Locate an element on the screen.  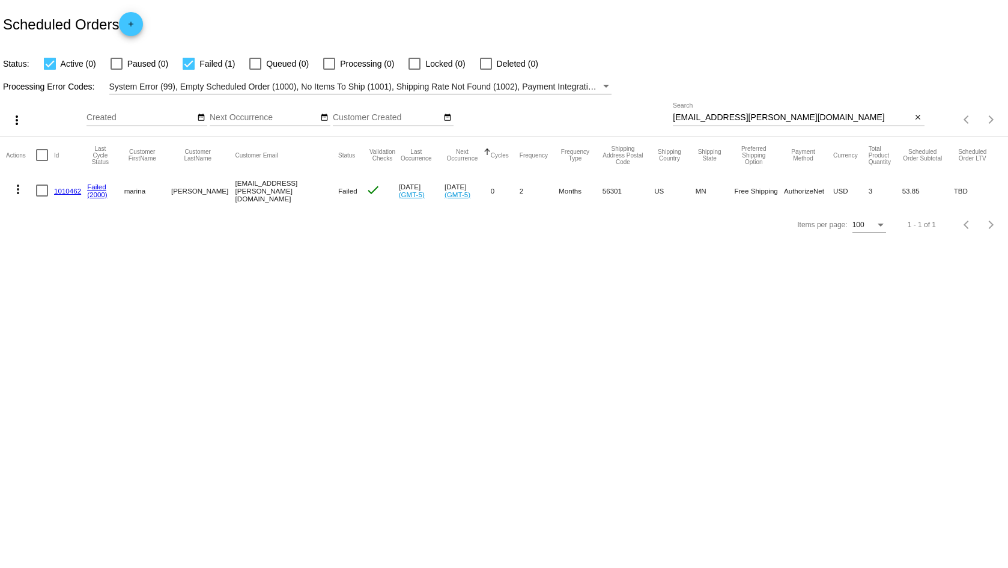
mat-cell: Months is located at coordinates (580, 190).